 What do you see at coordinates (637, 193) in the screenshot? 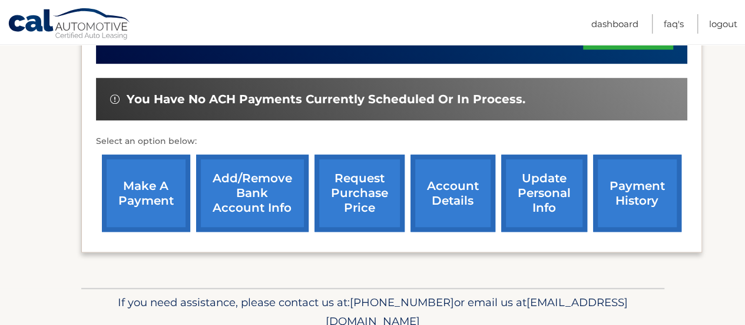
I see `a: payment history` at bounding box center [637, 193].